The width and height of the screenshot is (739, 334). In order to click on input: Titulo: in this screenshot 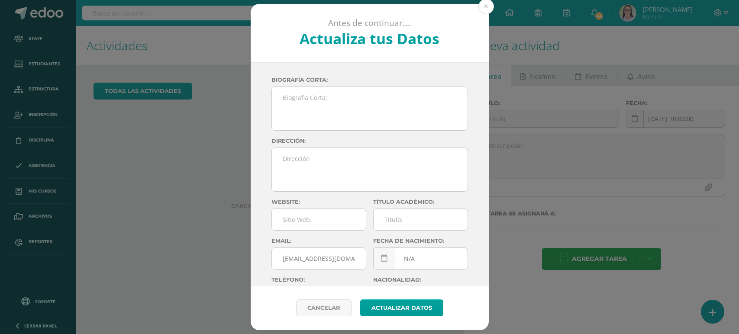, I will do `click(421, 220)`.